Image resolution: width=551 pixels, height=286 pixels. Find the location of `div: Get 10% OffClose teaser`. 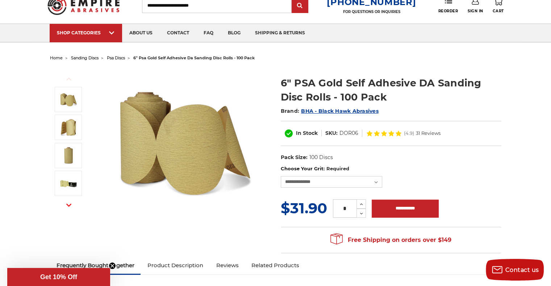

div: Get 10% OffClose teaser is located at coordinates (59, 277).